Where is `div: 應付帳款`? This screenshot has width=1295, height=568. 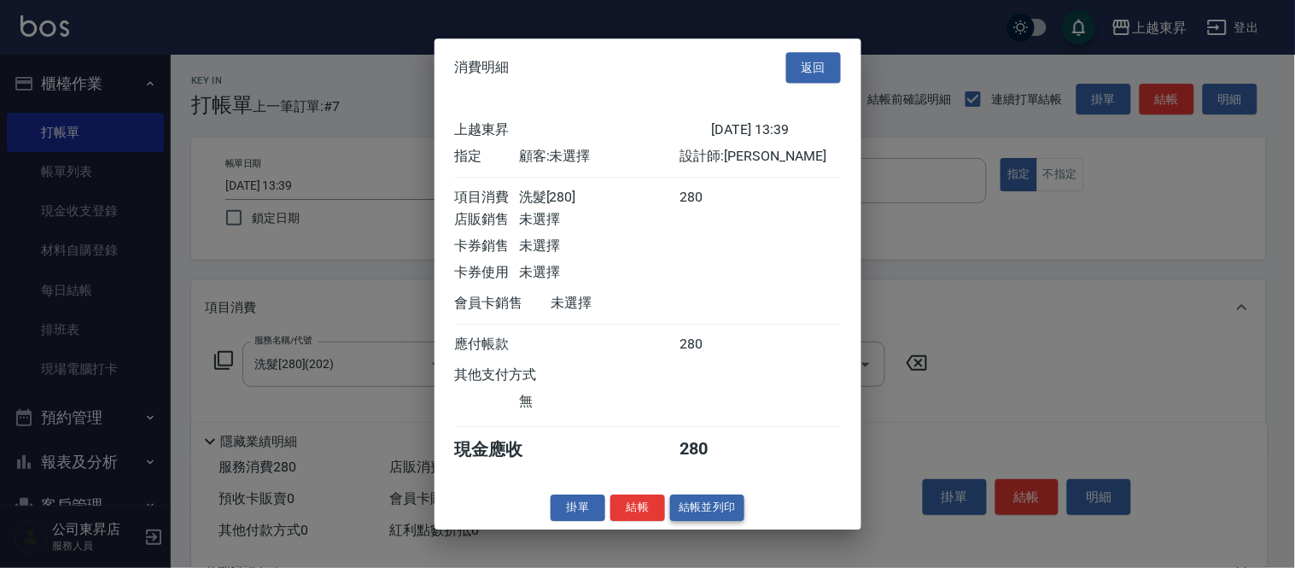 div: 應付帳款 is located at coordinates (487, 344).